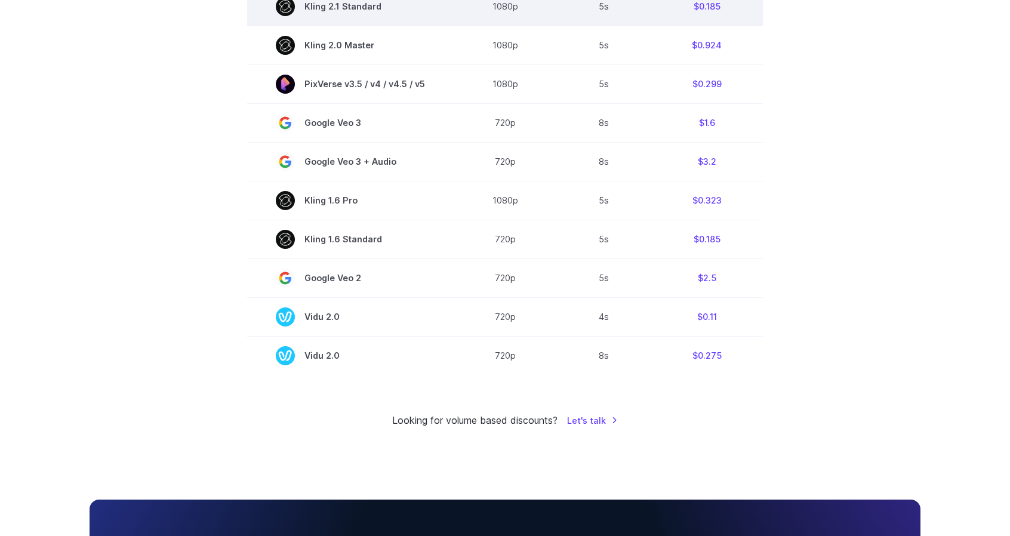 This screenshot has height=536, width=1010. Describe the element at coordinates (350, 123) in the screenshot. I see `span: Google Veo 3` at that location.